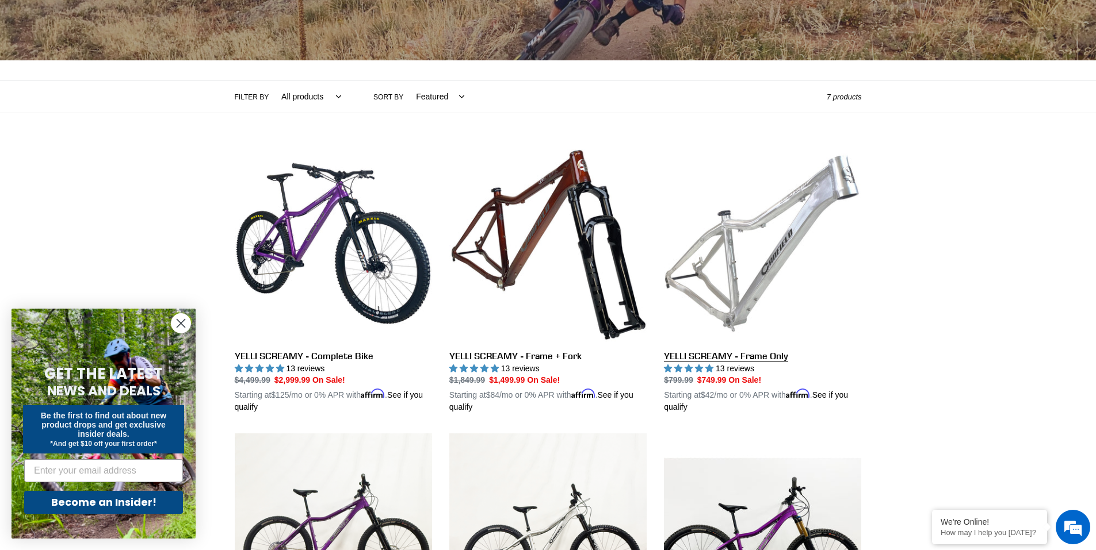  I want to click on span: Be the first to find out about new product drops and get exclusive insider deals., so click(104, 425).